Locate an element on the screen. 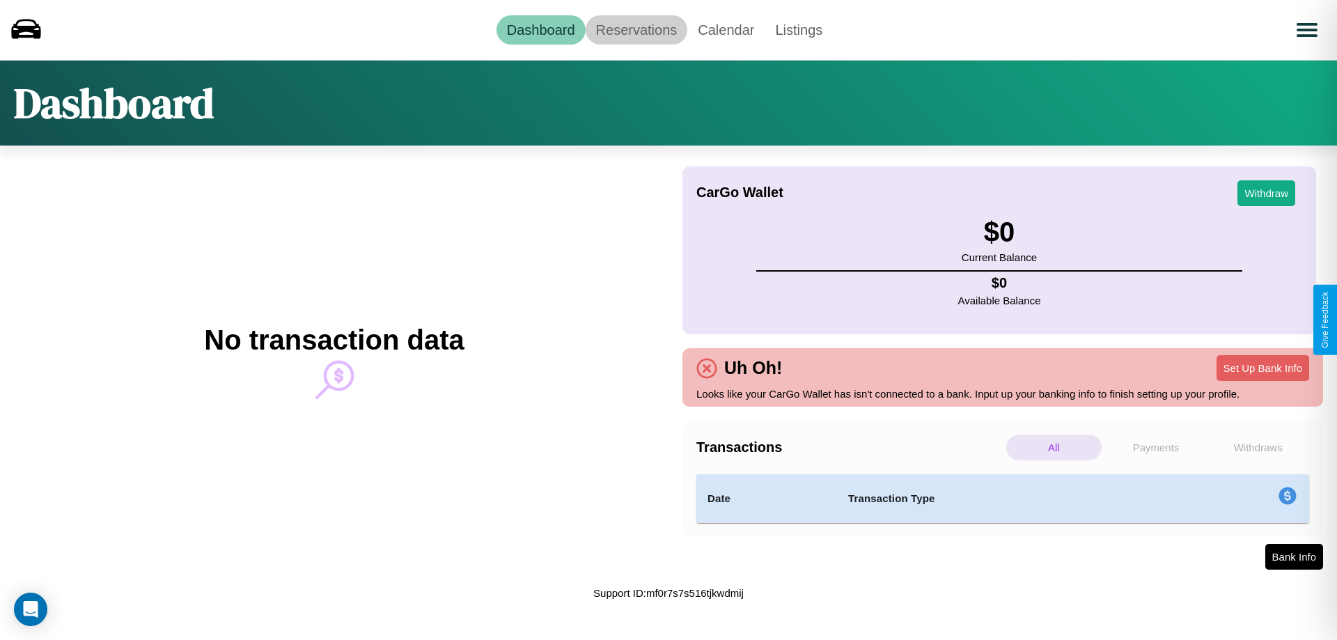  p: Withdraws is located at coordinates (1257, 447).